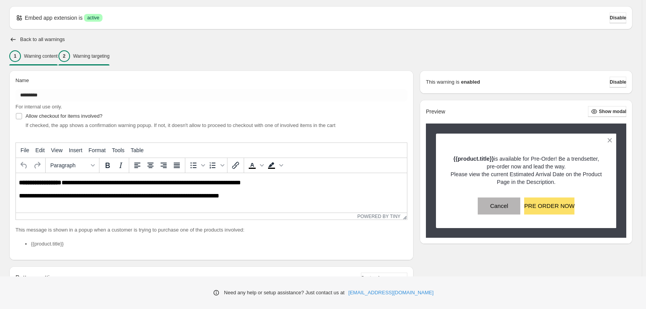  I want to click on span: For internal use only., so click(39, 106).